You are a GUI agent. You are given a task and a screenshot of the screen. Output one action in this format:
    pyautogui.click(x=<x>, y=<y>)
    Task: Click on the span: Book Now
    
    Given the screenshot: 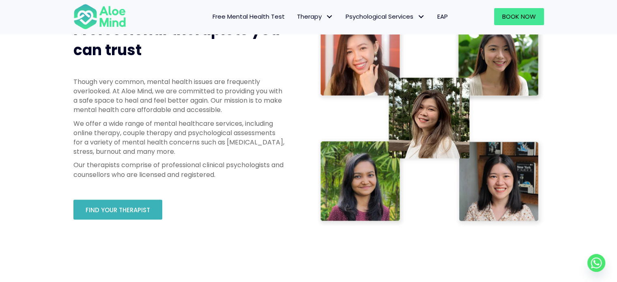 What is the action you would take?
    pyautogui.click(x=519, y=16)
    